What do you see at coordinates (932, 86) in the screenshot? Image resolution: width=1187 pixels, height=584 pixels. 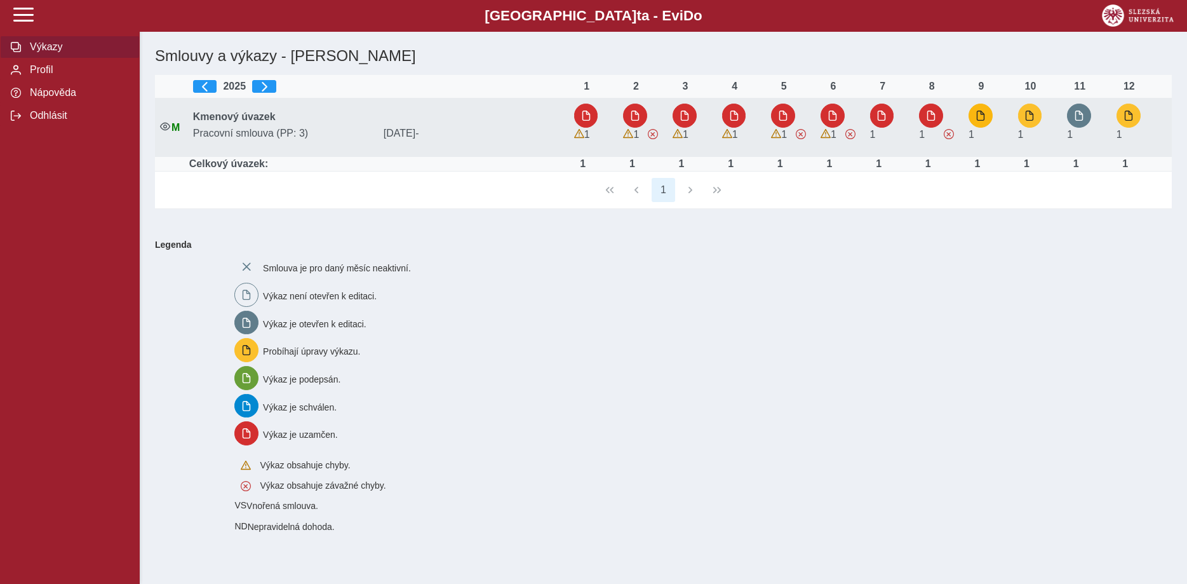 I see `div: 8` at bounding box center [932, 86].